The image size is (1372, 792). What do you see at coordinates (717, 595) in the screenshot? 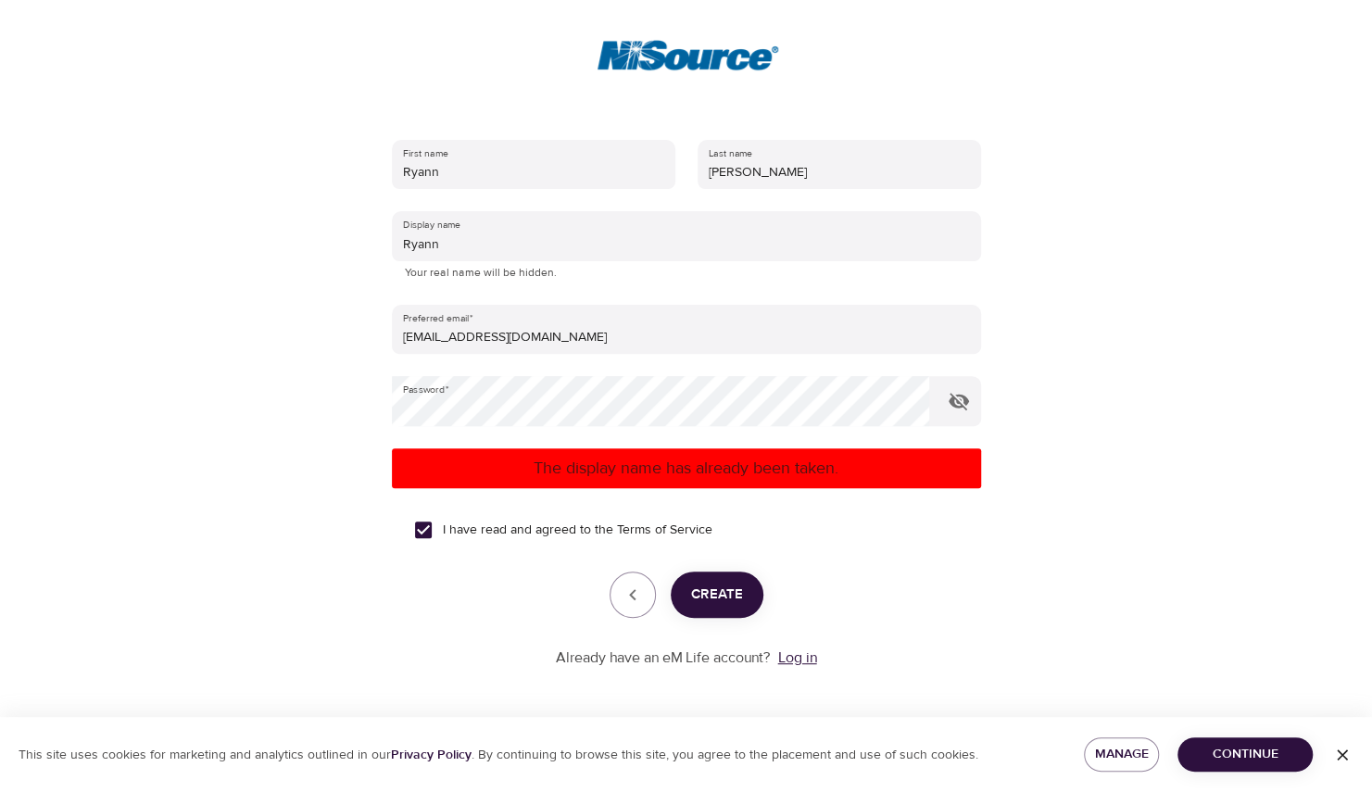
I see `span: Create` at bounding box center [717, 595].